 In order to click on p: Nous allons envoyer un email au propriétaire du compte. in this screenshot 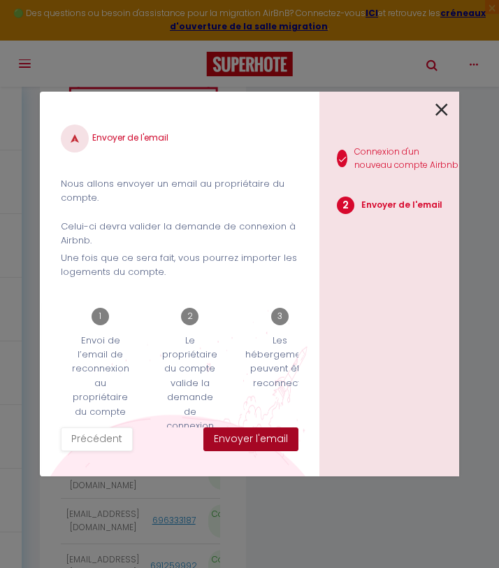, I will do `click(180, 191)`.